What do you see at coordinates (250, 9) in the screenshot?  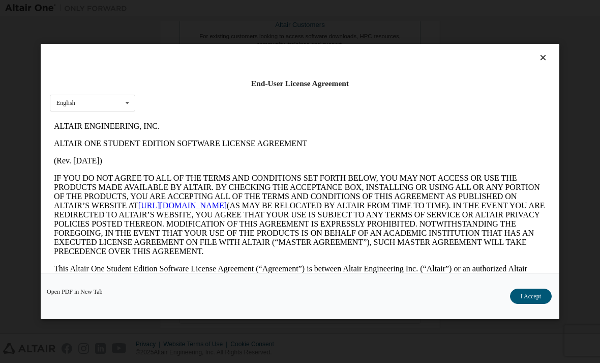 I see `p: ALTAIR ENGINEERING, INC.` at bounding box center [250, 9].